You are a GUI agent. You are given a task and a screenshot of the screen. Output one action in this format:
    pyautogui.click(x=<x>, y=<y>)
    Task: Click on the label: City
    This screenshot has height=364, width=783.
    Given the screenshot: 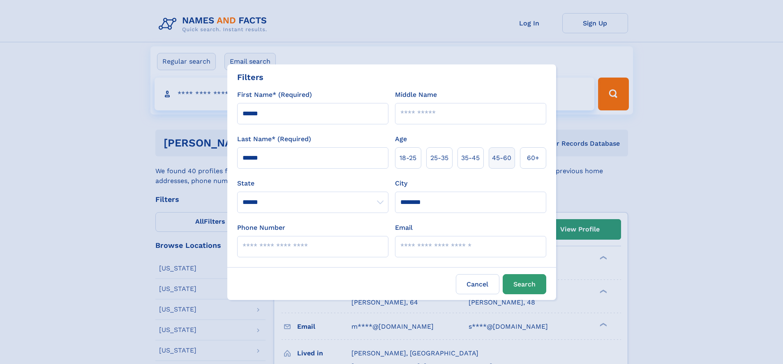 What is the action you would take?
    pyautogui.click(x=401, y=184)
    